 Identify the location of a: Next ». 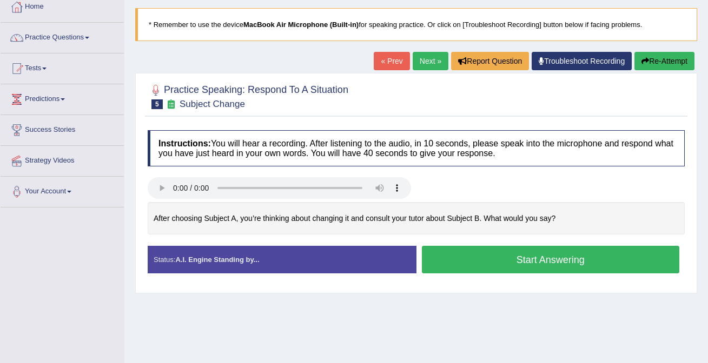
(430, 61).